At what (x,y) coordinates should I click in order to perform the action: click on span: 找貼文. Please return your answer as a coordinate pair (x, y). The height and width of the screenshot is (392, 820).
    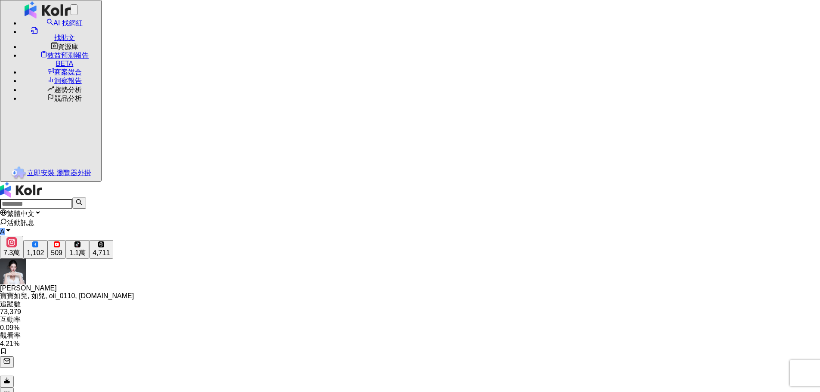
    Looking at the image, I should click on (65, 37).